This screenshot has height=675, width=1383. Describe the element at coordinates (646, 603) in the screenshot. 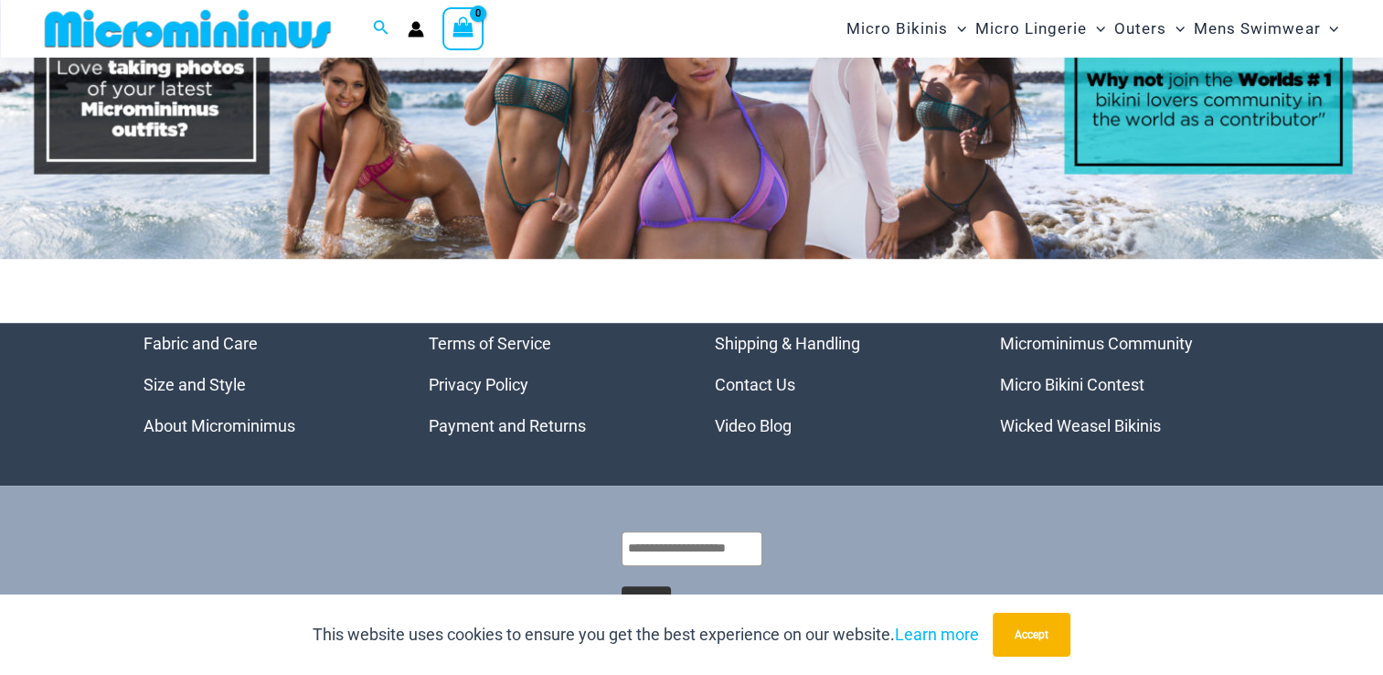

I see `button: Submit` at that location.